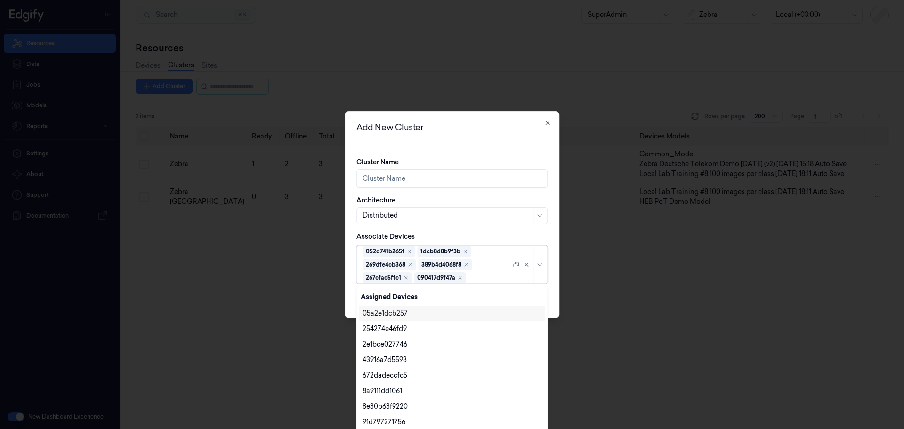  I want to click on div: 8a9111dd1061, so click(382, 391).